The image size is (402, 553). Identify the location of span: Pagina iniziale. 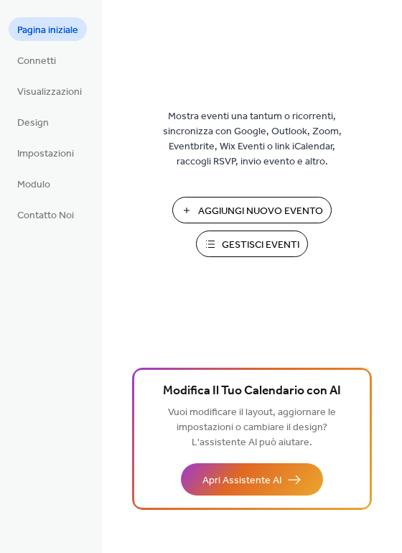
(47, 30).